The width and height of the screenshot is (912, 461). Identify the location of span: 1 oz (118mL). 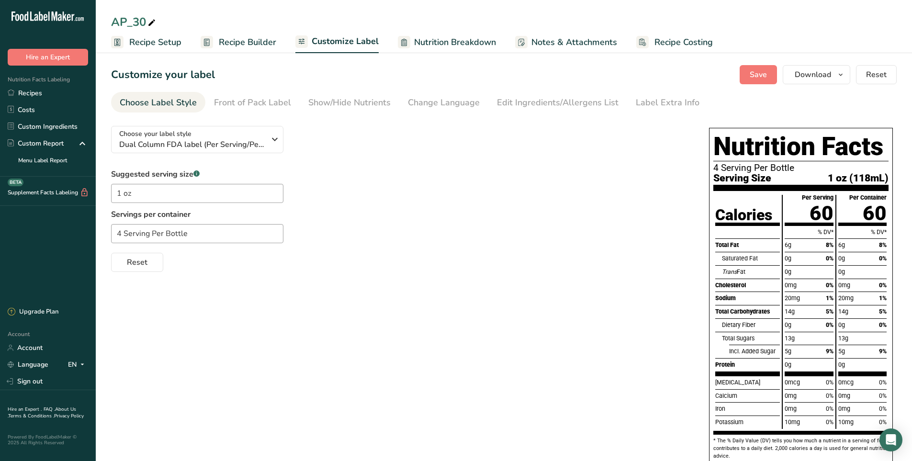
(858, 178).